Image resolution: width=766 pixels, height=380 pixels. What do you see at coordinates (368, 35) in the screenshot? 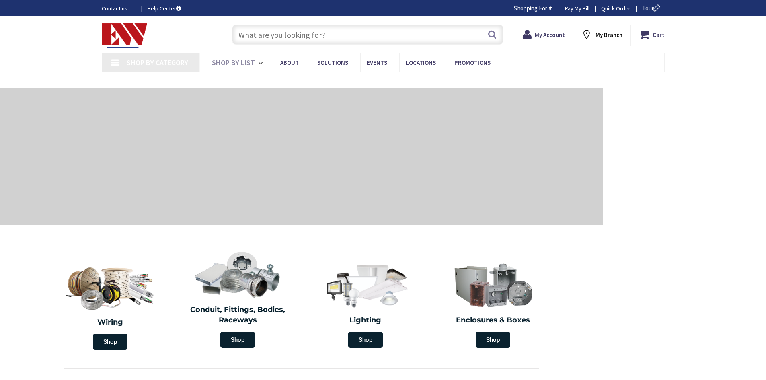
I see `input: What are you looking for?` at bounding box center [368, 35].